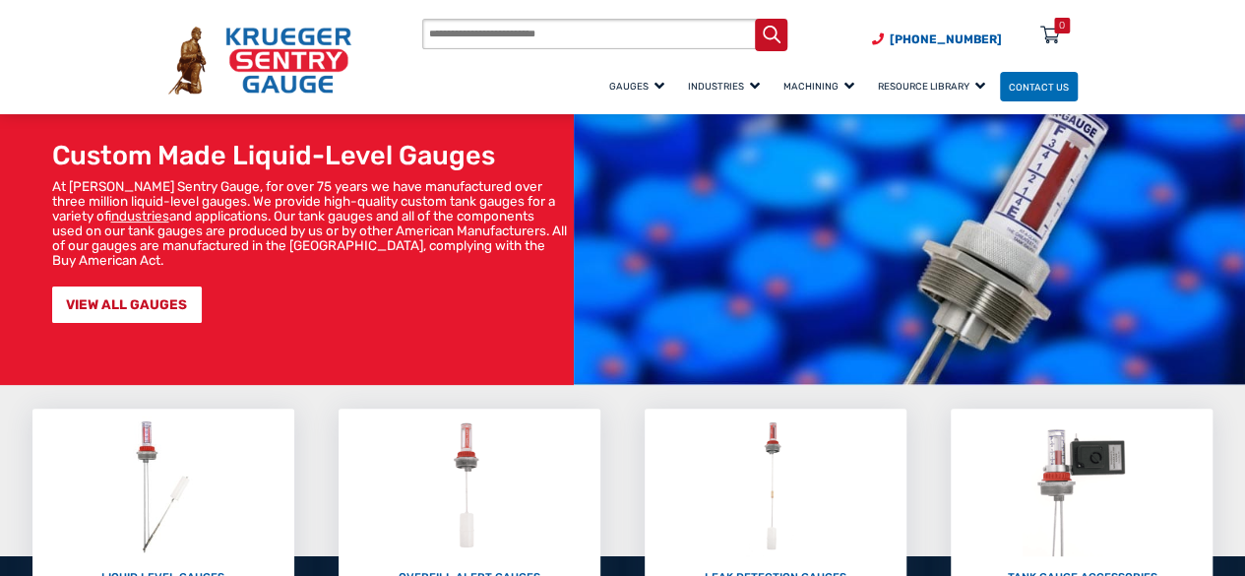 The image size is (1245, 576). Describe the element at coordinates (260, 60) in the screenshot. I see `img: Krueger Sentry Gauge` at that location.